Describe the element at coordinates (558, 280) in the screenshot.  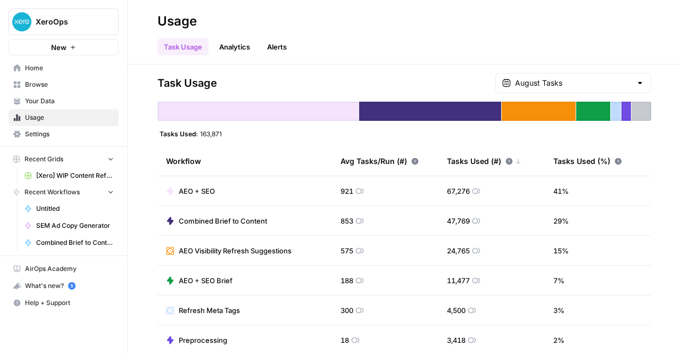
I see `span: 7 %` at that location.